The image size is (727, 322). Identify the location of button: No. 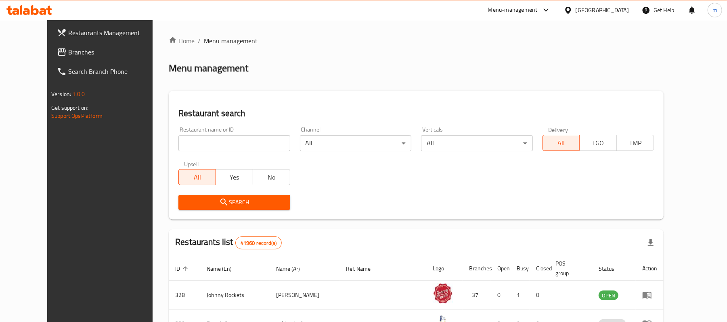
(271, 177).